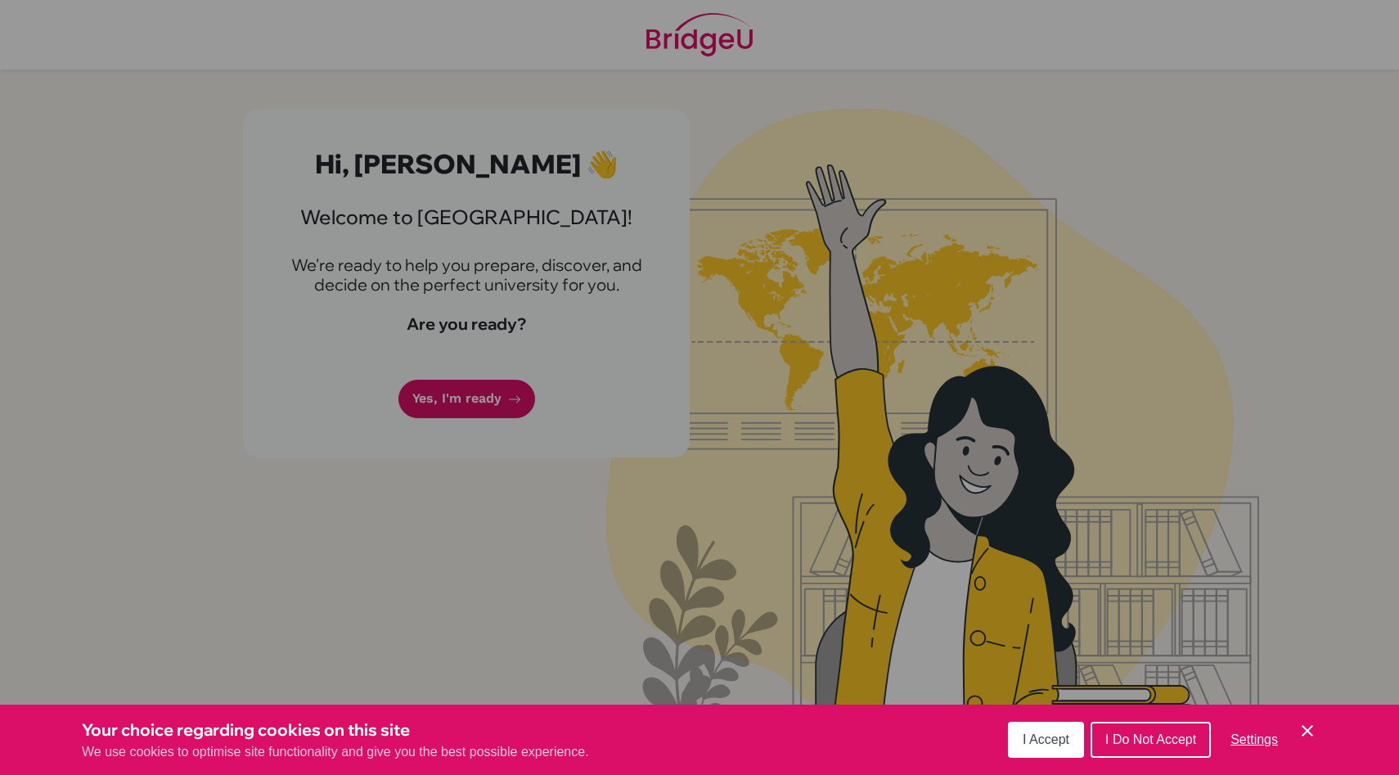 Image resolution: width=1399 pixels, height=775 pixels. I want to click on span: I Accept, so click(1045, 739).